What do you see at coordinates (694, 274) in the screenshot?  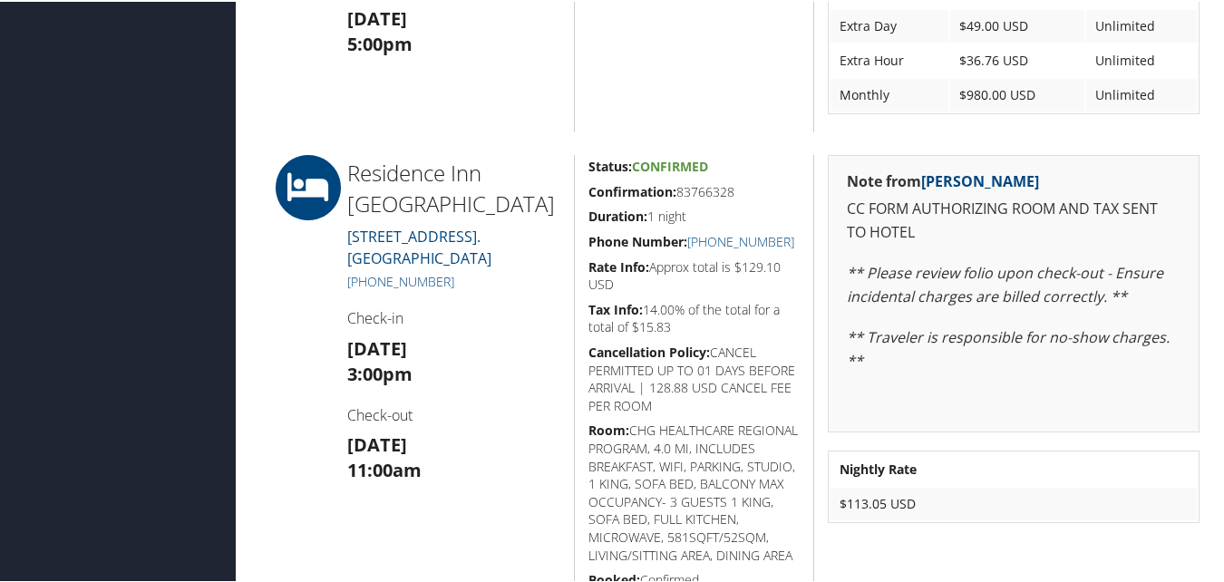 I see `h5: Approx total is $129.10 USD` at bounding box center [694, 274].